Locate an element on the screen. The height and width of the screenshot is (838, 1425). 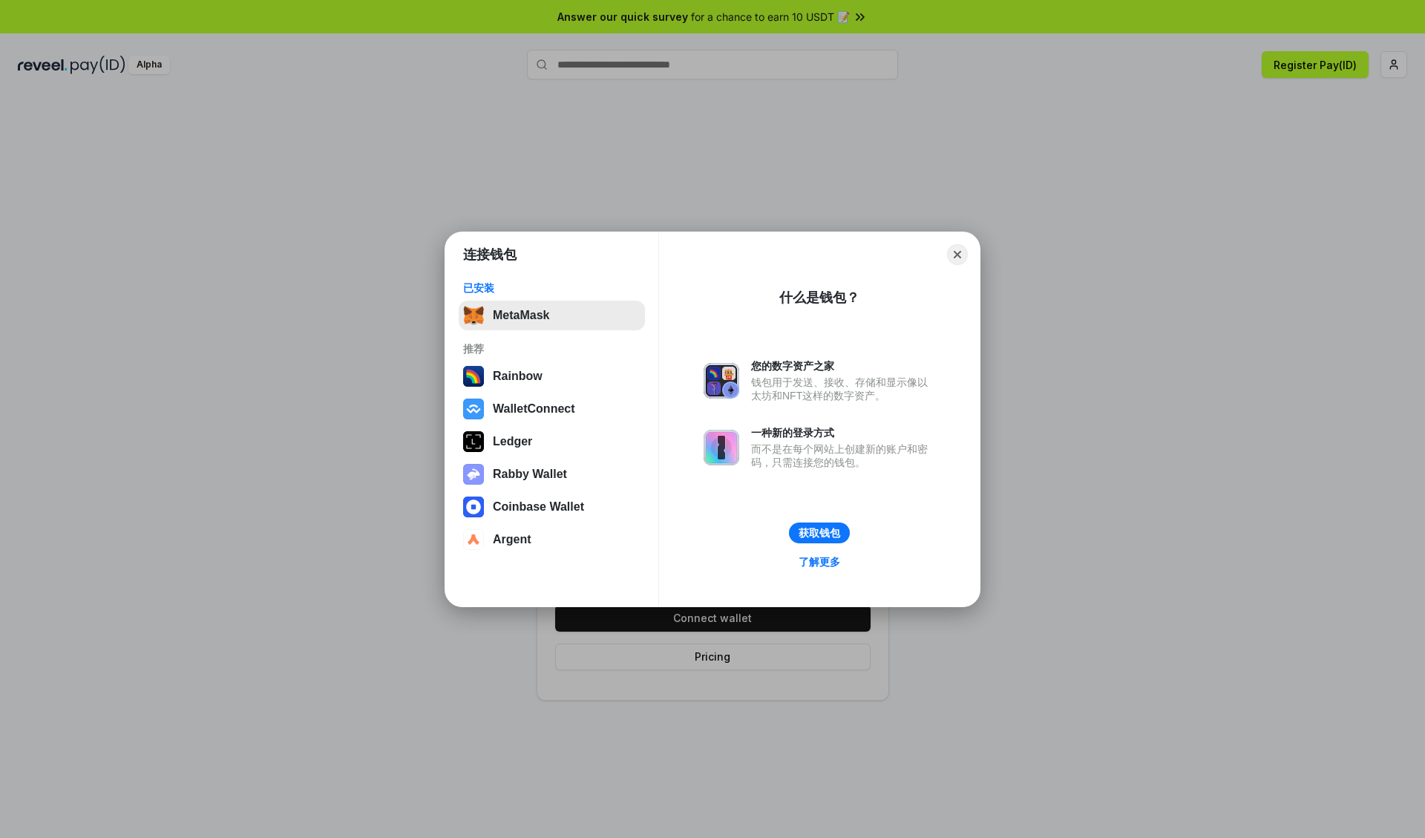
img: svg+xml,%3Csvg%20width%3D%22120%22%20height%3D%22120%22%20viewBox%3D%220%200%20120%20120%22%20fil... is located at coordinates (473, 376).